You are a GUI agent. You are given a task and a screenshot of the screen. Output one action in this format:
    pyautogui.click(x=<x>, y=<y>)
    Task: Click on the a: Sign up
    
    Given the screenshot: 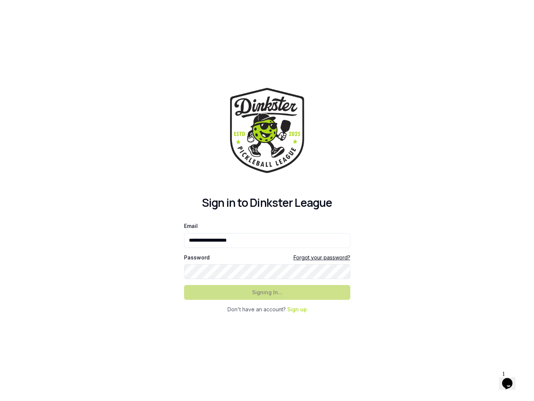 What is the action you would take?
    pyautogui.click(x=297, y=309)
    